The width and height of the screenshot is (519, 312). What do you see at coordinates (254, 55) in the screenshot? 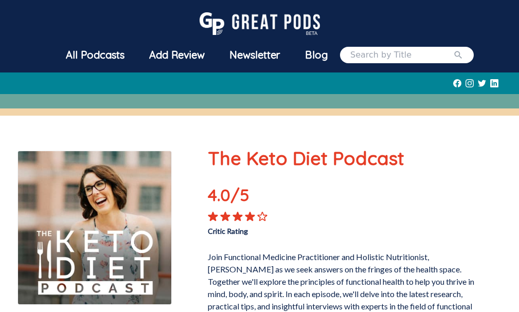
I see `a: Newsletter` at bounding box center [254, 55].